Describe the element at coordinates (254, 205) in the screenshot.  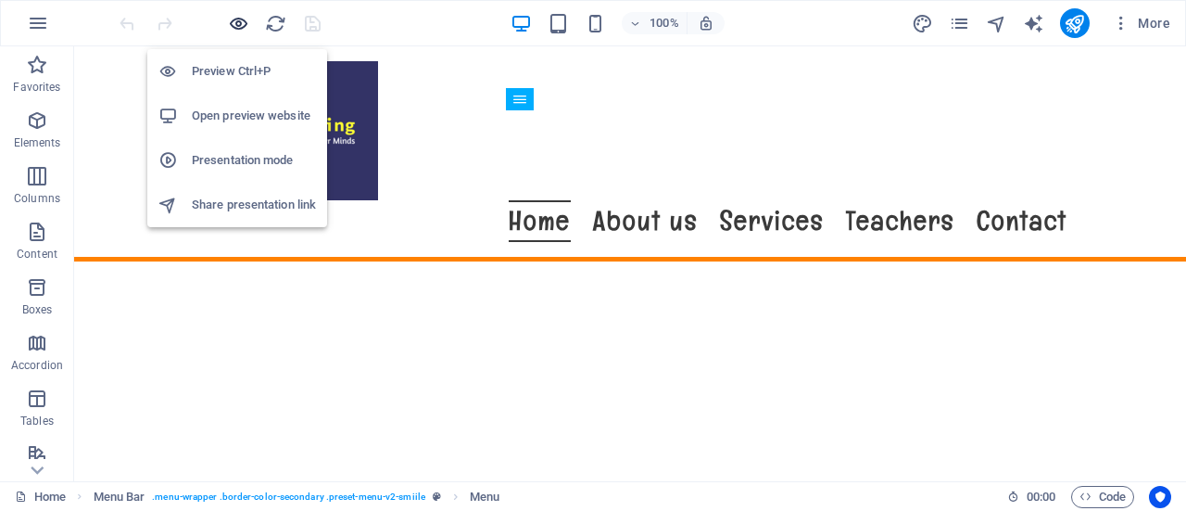
I see `h6: Share presentation link` at that location.